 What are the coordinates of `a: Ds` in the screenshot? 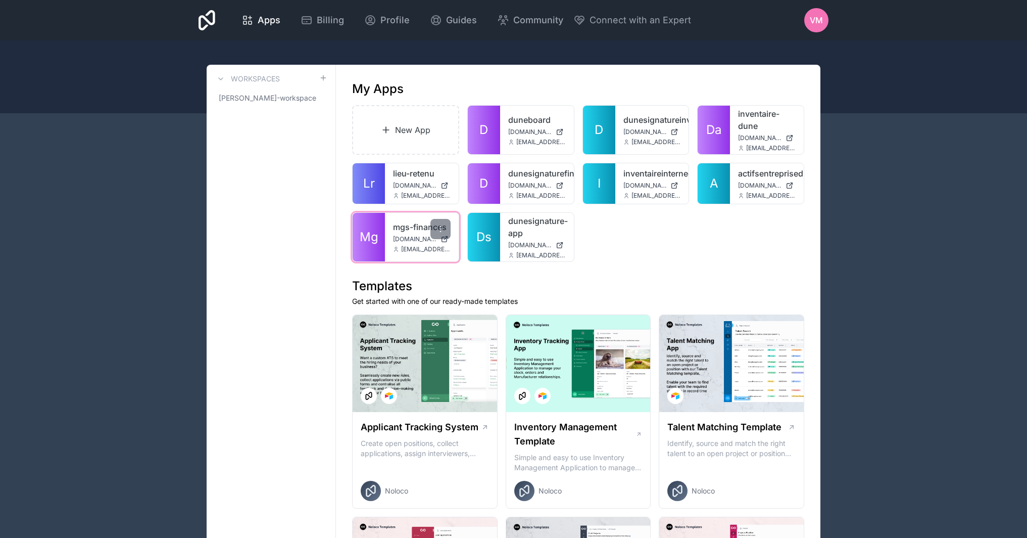 It's located at (484, 237).